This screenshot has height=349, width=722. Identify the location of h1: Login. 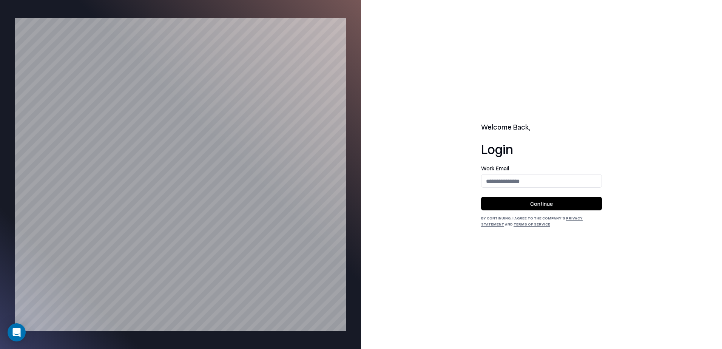
(541, 149).